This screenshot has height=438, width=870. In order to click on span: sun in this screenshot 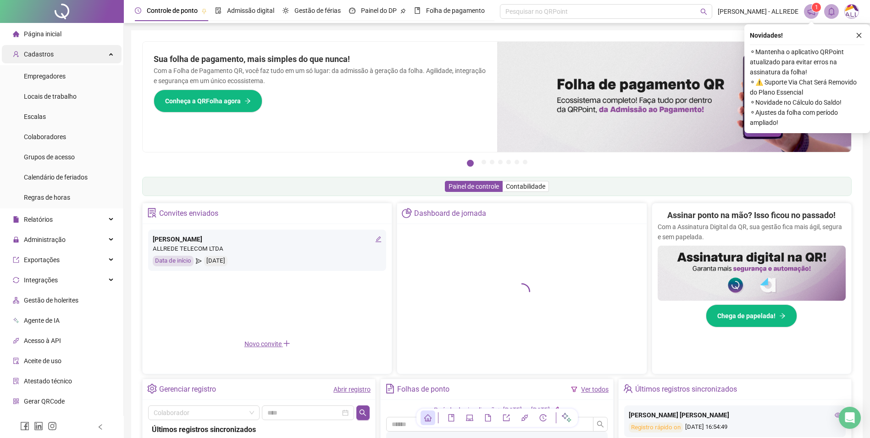, I will do `click(286, 11)`.